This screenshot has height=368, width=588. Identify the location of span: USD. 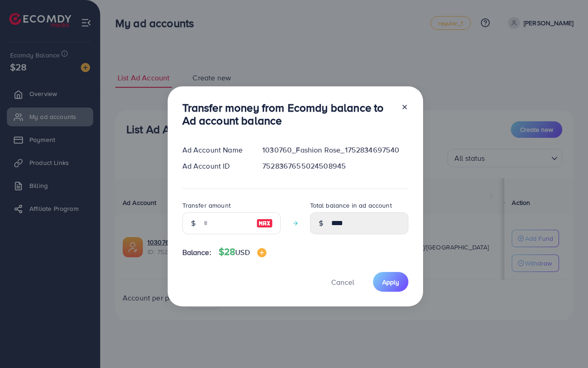
(242, 252).